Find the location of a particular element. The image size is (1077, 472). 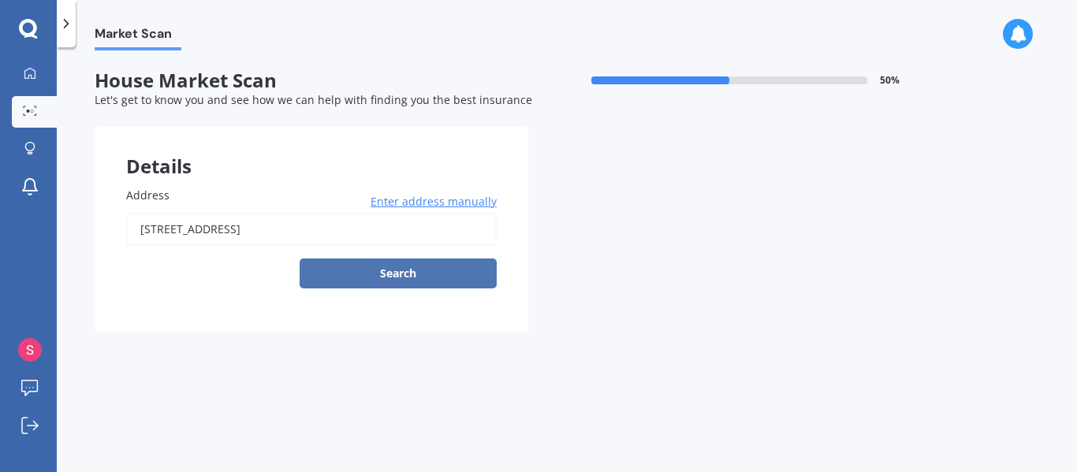

span: 50 % is located at coordinates (889, 80).